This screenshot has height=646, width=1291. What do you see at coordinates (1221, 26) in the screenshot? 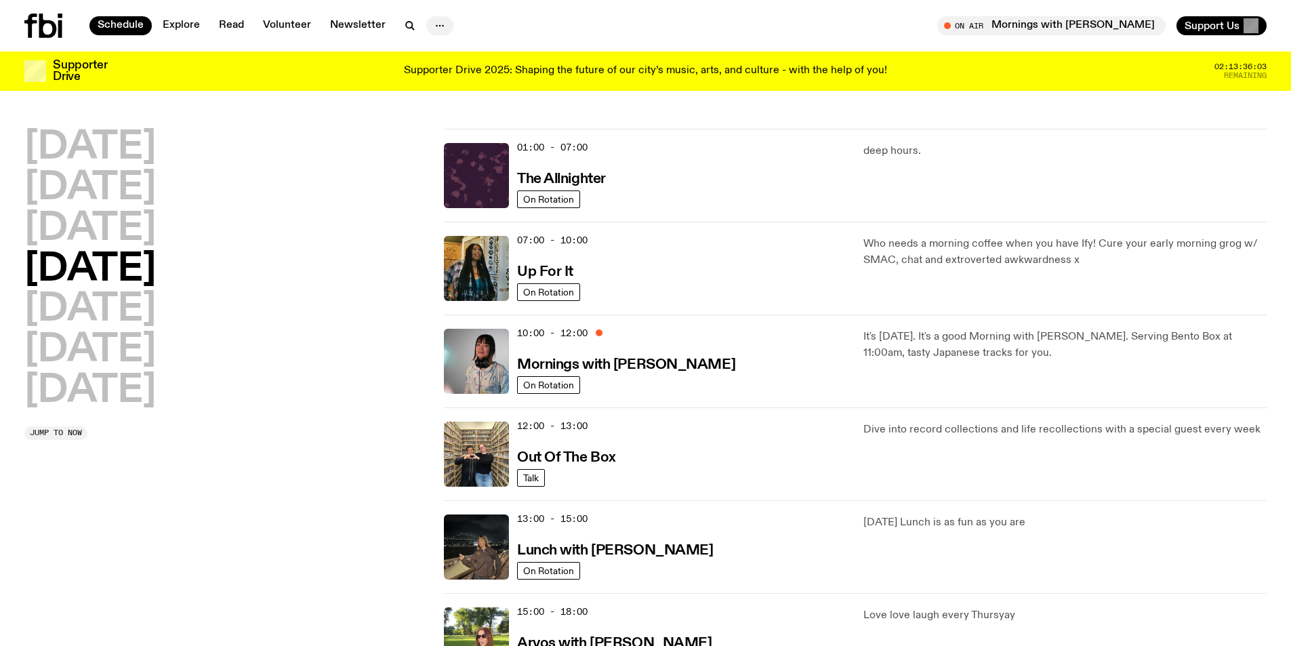
I see `button: Support Us` at bounding box center [1221, 26].